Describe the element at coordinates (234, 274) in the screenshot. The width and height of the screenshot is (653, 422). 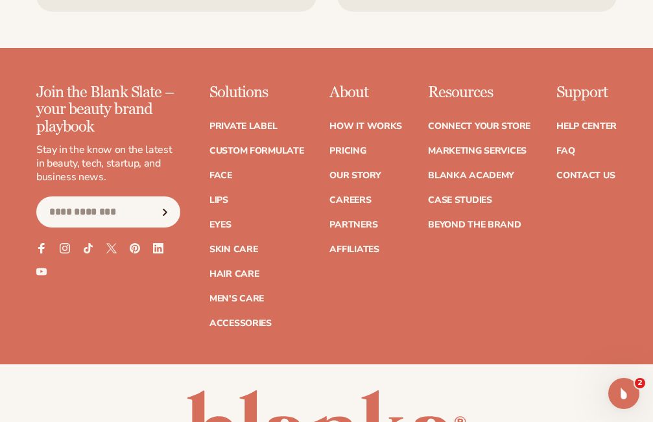
I see `a: Hair Care` at that location.